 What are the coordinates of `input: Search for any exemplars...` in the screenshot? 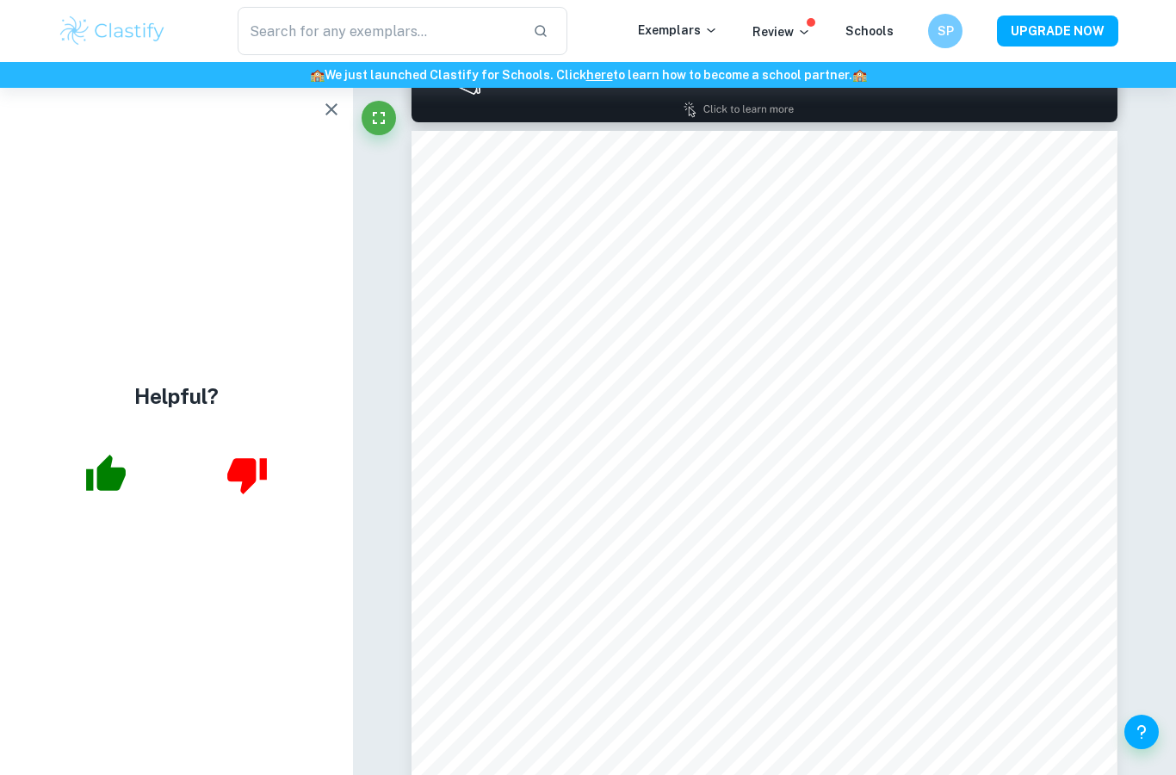 It's located at (378, 31).